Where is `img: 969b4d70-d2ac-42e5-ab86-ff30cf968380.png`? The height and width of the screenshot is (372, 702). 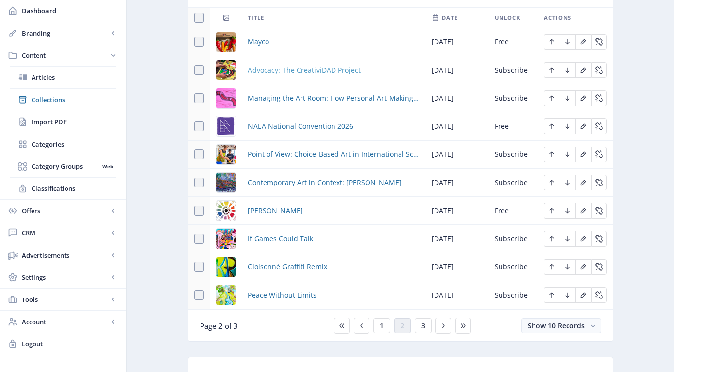
img: 969b4d70-d2ac-42e5-ab86-ff30cf968380.png is located at coordinates (226, 70).